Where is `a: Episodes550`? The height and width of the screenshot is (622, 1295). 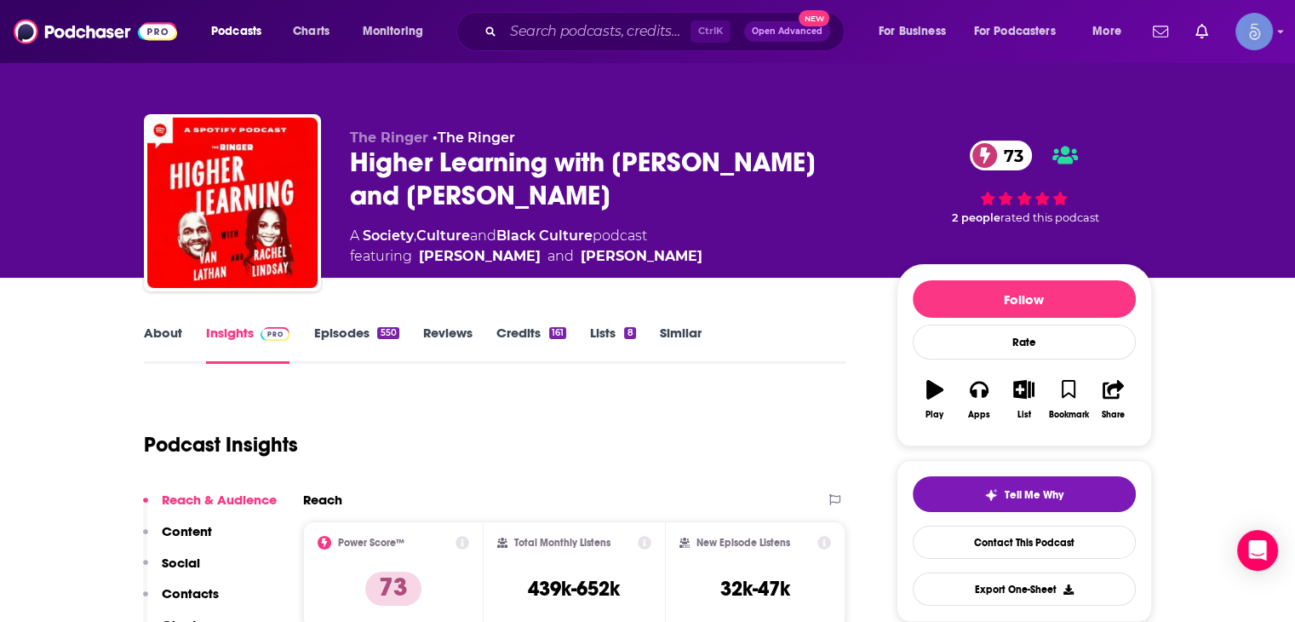
a: Episodes550 is located at coordinates (356, 344).